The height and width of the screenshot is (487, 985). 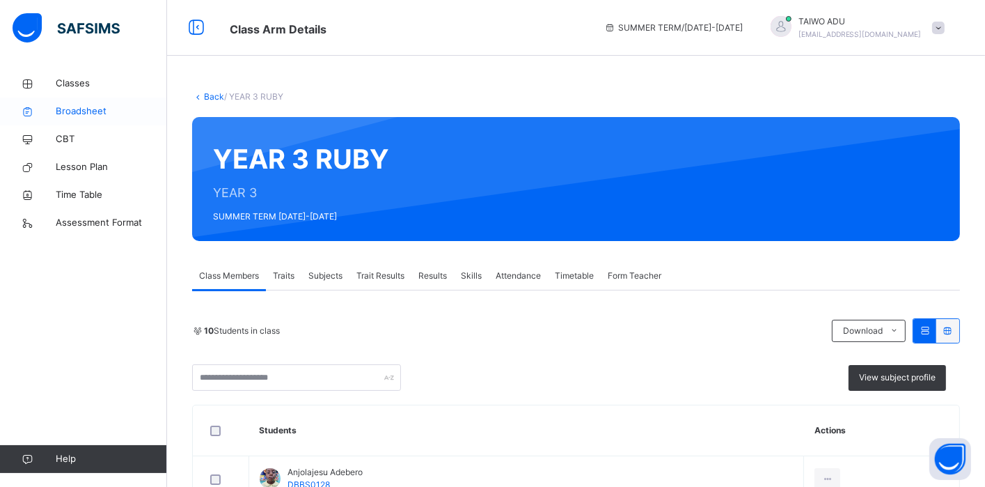 What do you see at coordinates (325, 472) in the screenshot?
I see `span: Anjolajesu Adebero` at bounding box center [325, 472].